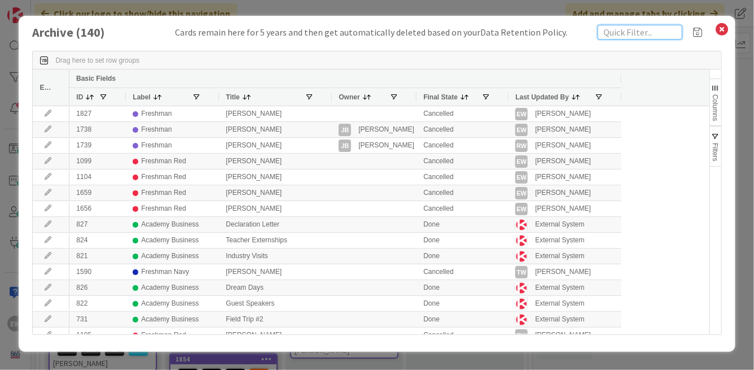  What do you see at coordinates (98, 161) in the screenshot?
I see `div: 1099` at bounding box center [98, 161].